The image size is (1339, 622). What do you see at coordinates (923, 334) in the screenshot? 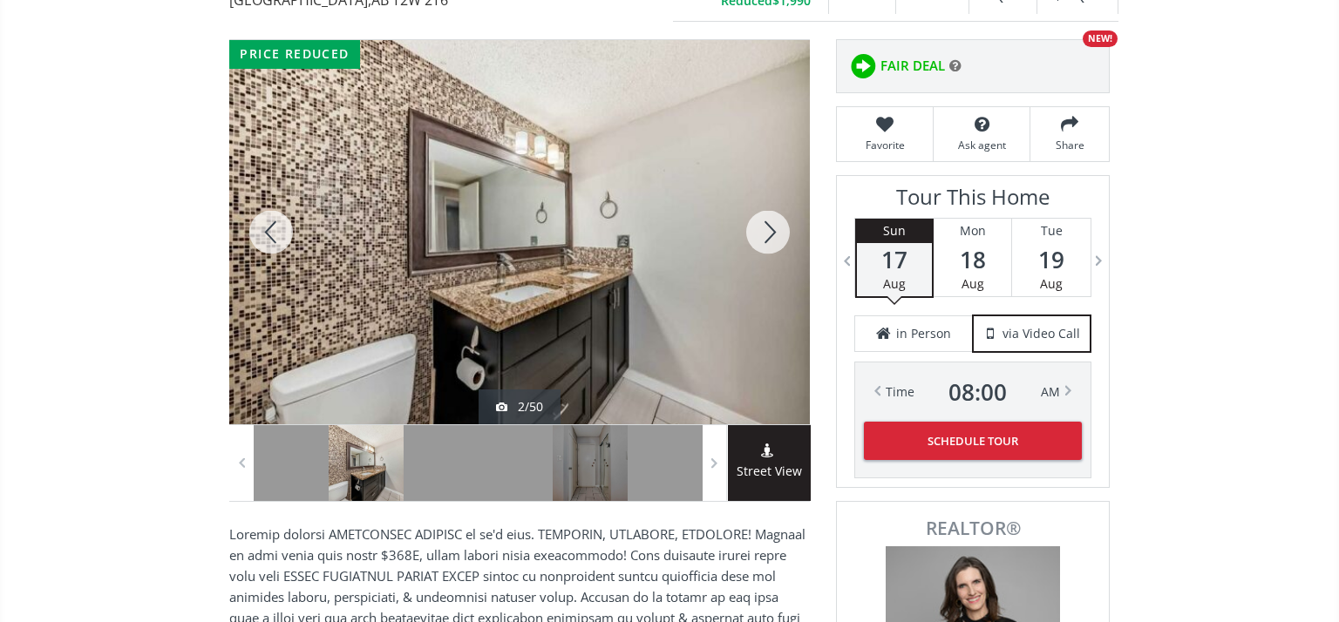
I see `span: in Person` at bounding box center [923, 334].